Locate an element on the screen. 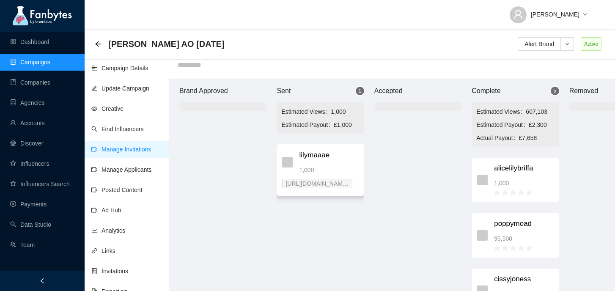 The image size is (615, 291). a: databaseCampaigns is located at coordinates (30, 62).